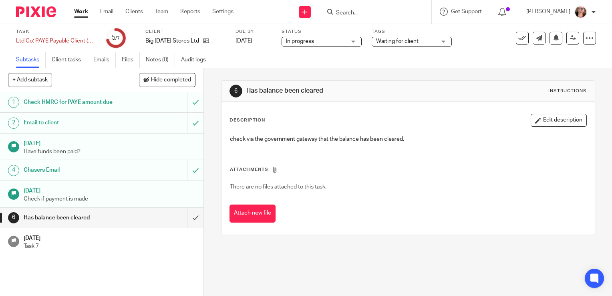 Image resolution: width=612 pixels, height=296 pixels. What do you see at coordinates (14, 170) in the screenshot?
I see `div: 4` at bounding box center [14, 170].